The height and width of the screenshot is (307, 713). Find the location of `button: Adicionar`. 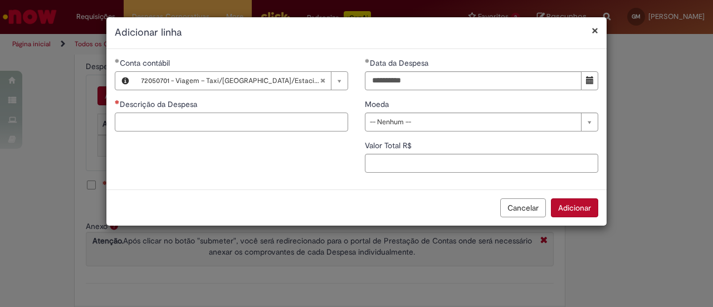

button: Adicionar is located at coordinates (574, 208).